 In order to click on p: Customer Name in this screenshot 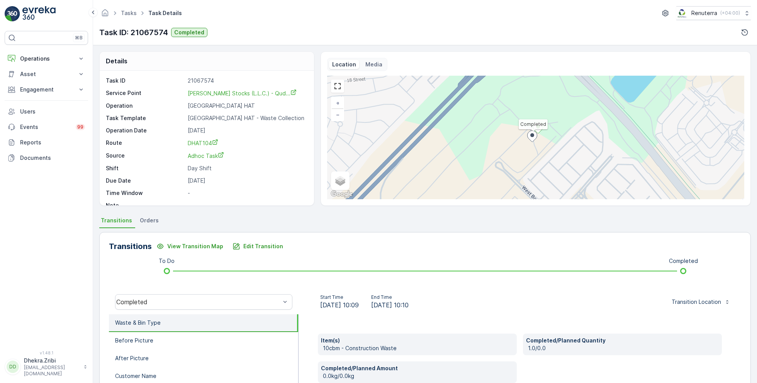, I will do `click(136, 376)`.